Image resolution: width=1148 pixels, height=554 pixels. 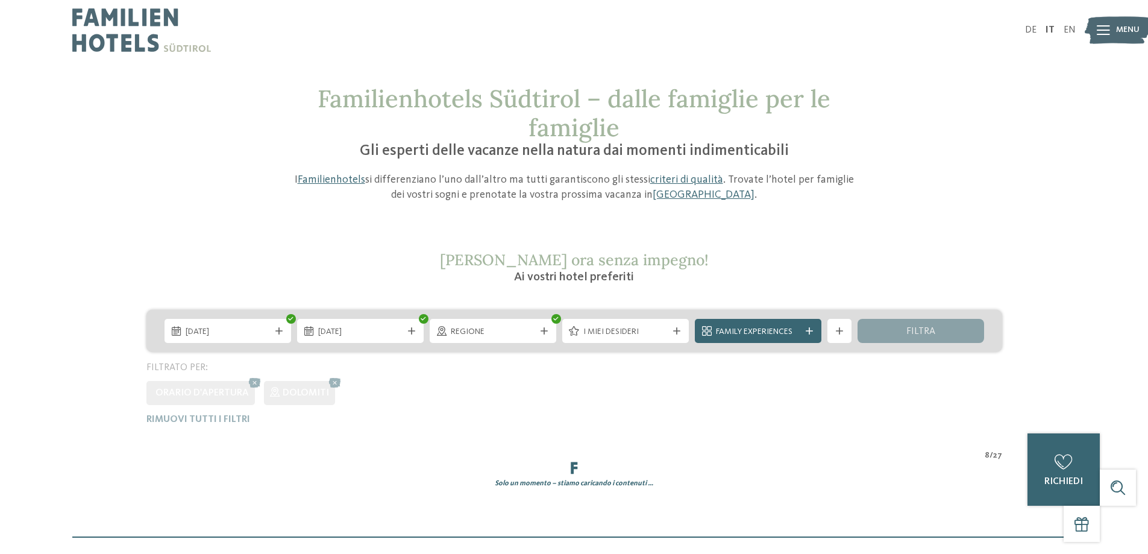 I want to click on a: EN, so click(x=1070, y=30).